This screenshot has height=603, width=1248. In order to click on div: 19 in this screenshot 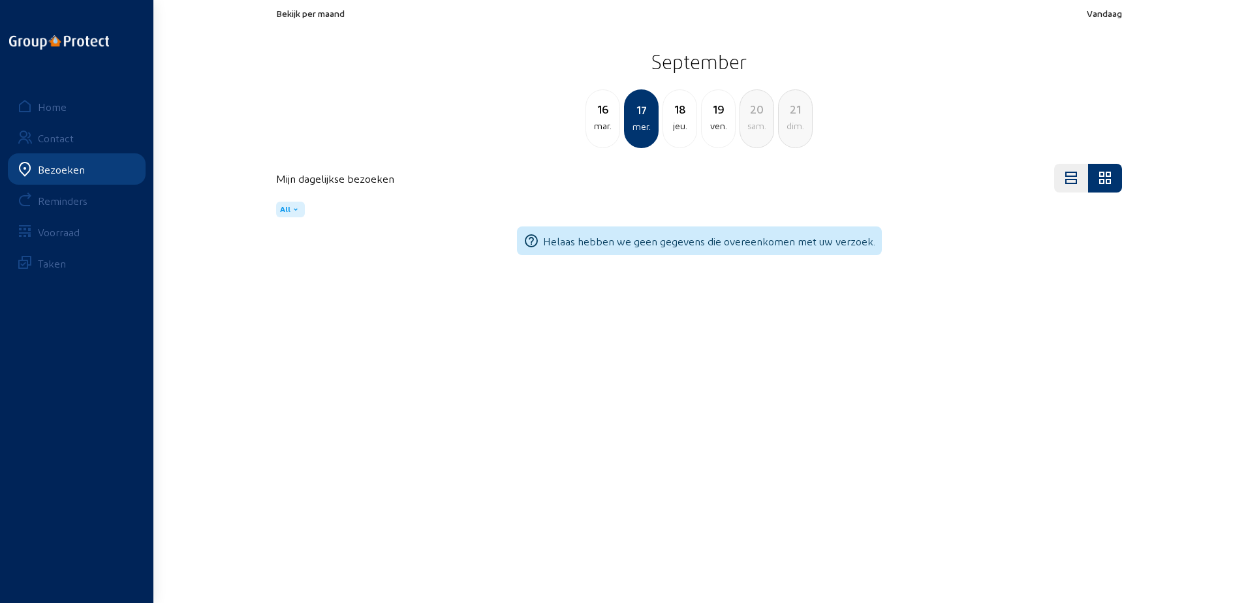, I will do `click(718, 109)`.